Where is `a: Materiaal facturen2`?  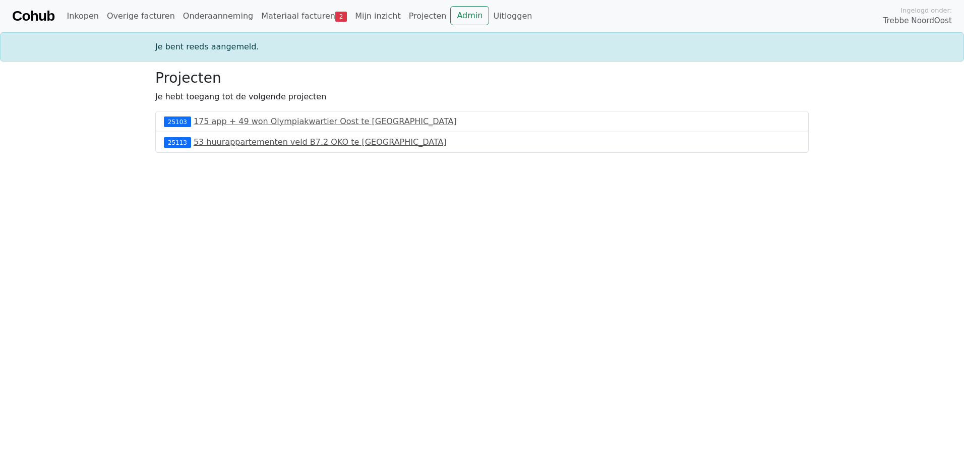
a: Materiaal facturen2 is located at coordinates (304, 16).